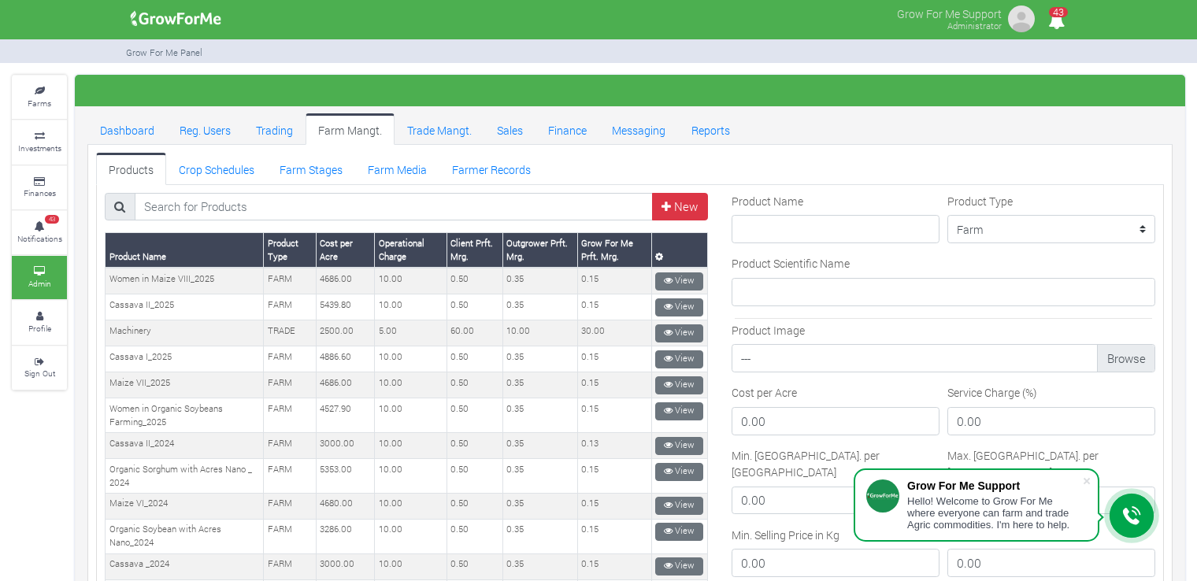 This screenshot has width=1197, height=581. I want to click on td: Maize VII_2025, so click(184, 385).